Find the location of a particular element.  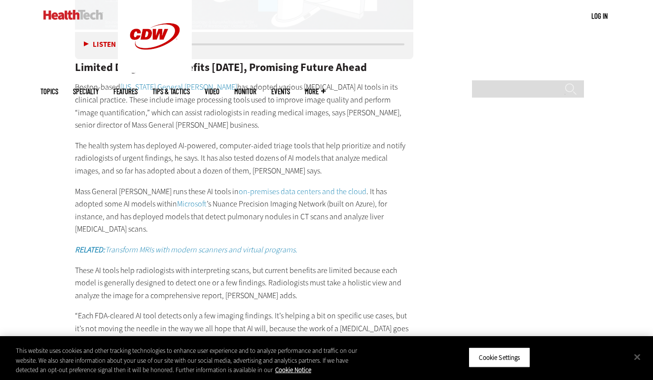

a: MonITor is located at coordinates (245, 91).